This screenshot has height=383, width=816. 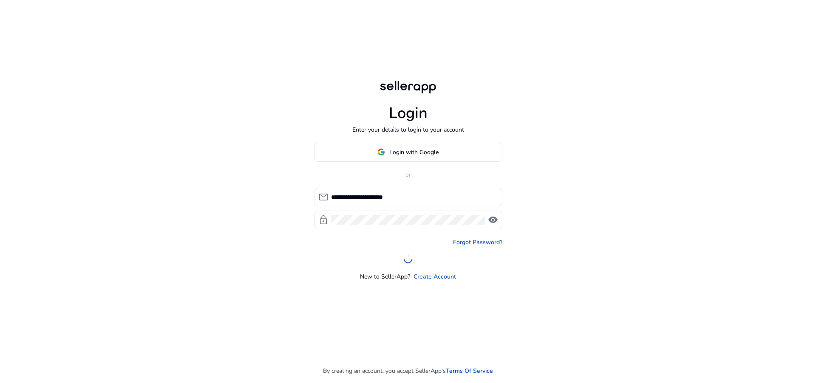 I want to click on p: New to SellerApp?, so click(x=385, y=277).